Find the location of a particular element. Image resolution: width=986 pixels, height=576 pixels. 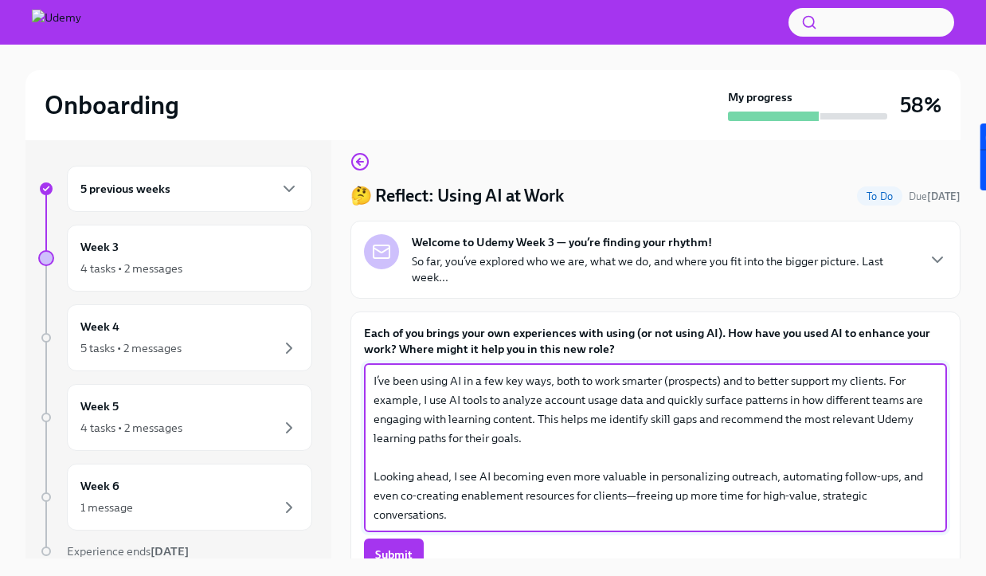

a: Week 45 tasks • 2 messages is located at coordinates (175, 338).